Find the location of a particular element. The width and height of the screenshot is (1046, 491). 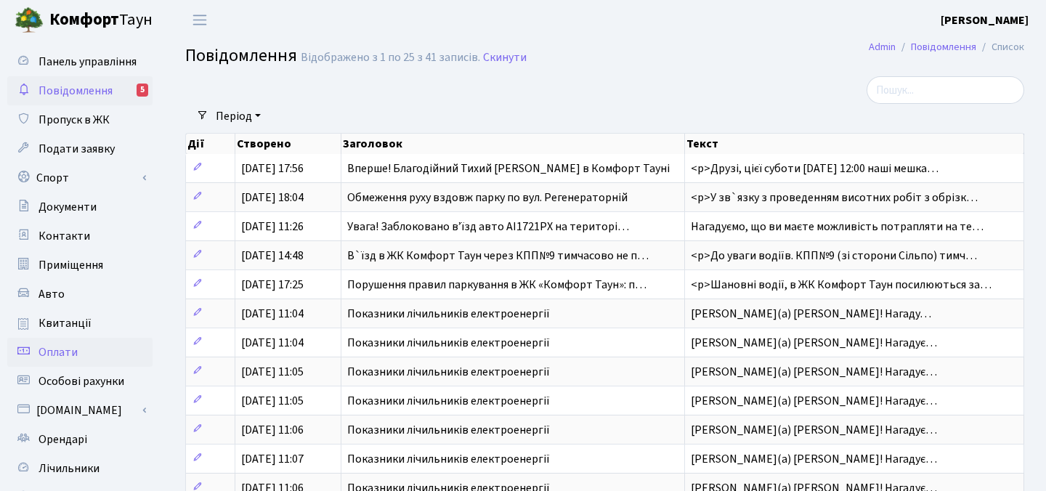

span: Орендарі is located at coordinates (62, 439).